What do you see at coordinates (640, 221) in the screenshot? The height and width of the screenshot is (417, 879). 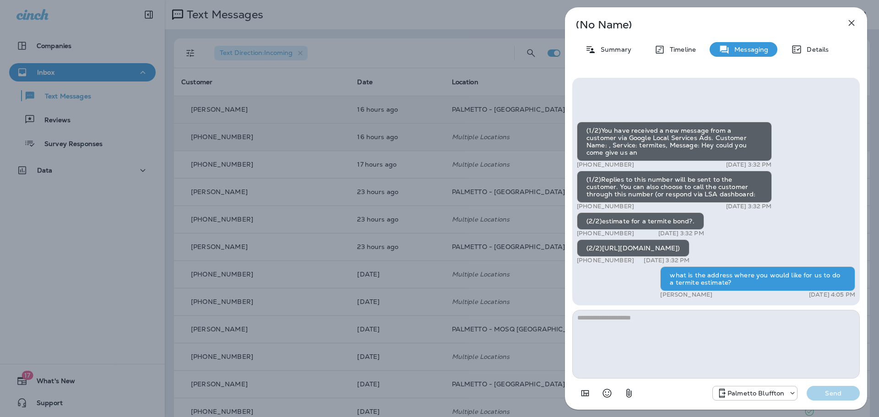 I see `div: (2/2)estimate for a termite bond?.` at bounding box center [640, 221].